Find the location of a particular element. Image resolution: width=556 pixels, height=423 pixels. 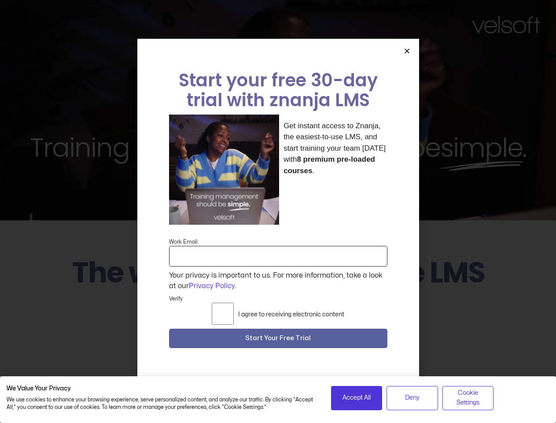

h2: Start your free 30-day trial with znanja LMS is located at coordinates (278, 90).